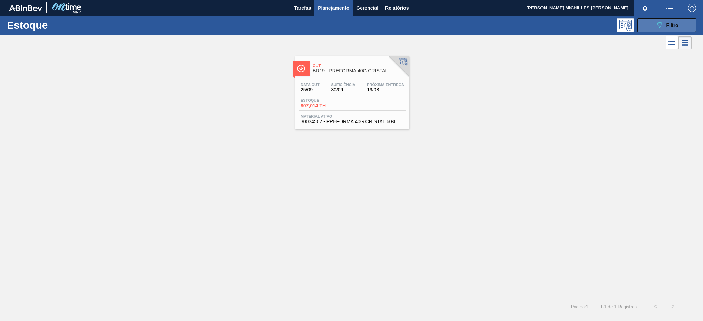 This screenshot has height=321, width=703. What do you see at coordinates (26, 8) in the screenshot?
I see `img: TNhmsLtSVTkK8tSr43FrP2fwEKptu5GPRR3wAAAABJRU5ErkJggg==` at bounding box center [26, 8].